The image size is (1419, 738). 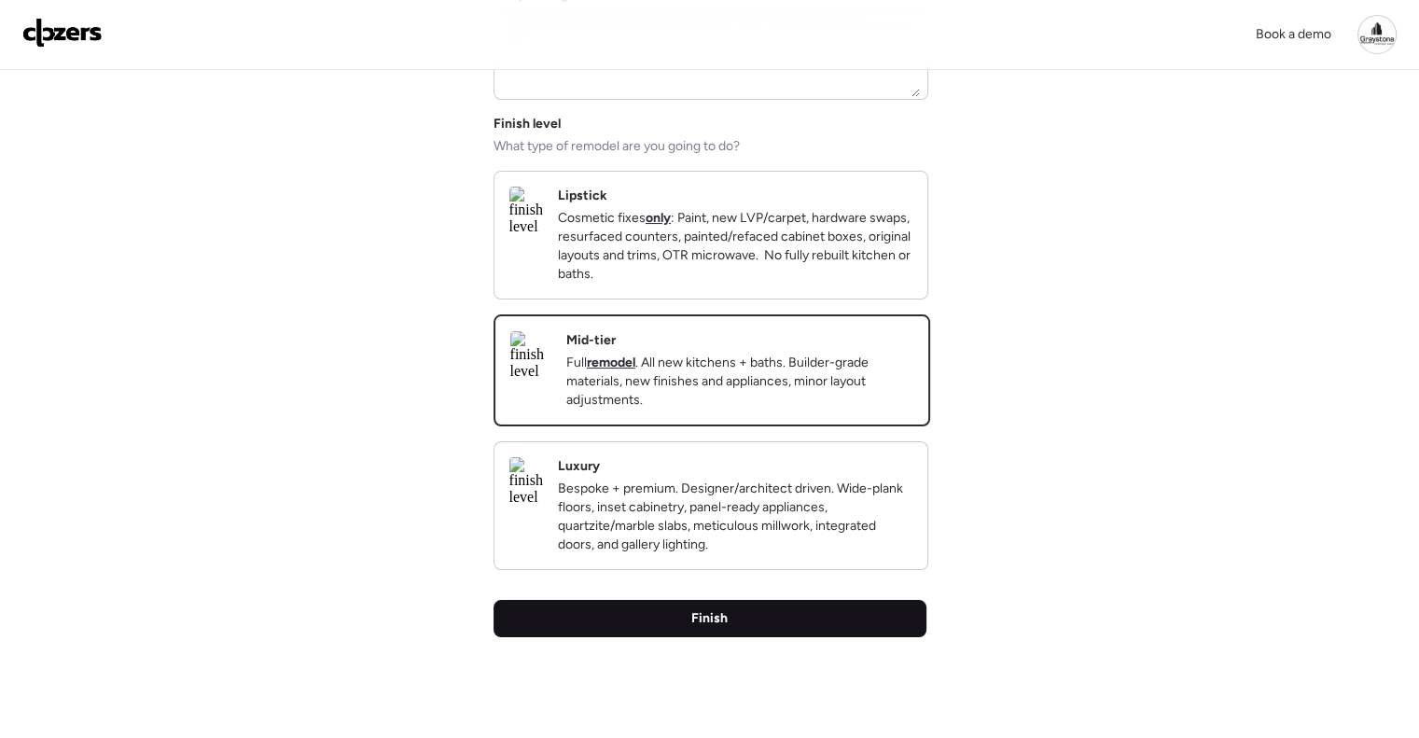 What do you see at coordinates (735, 517) in the screenshot?
I see `p: Bespoke + premium. Designer/architect driven. Wide-plank floors, inset cabinetry, panel-ready app...` at bounding box center [735, 517].